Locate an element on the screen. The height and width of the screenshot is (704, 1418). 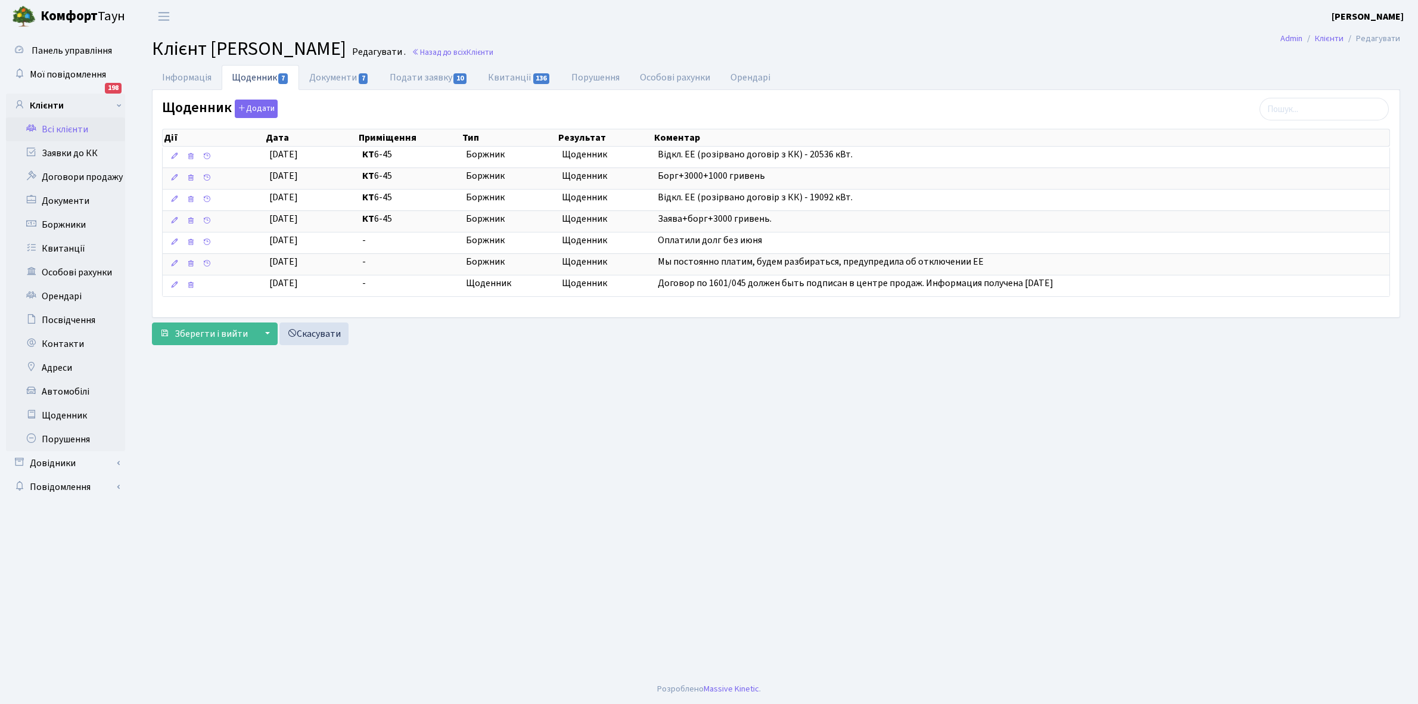
span: Панель управління is located at coordinates (72, 51).